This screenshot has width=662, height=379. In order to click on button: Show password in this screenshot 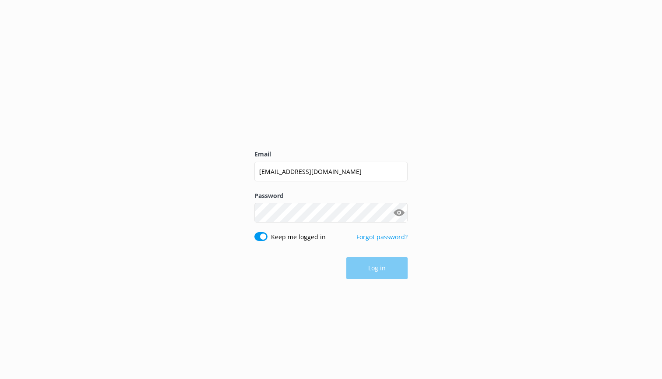, I will do `click(399, 213)`.